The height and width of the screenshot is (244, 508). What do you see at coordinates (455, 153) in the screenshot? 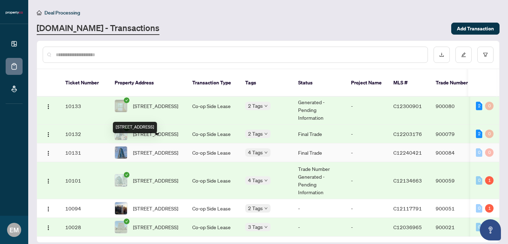
I see `td: 900084` at bounding box center [455, 153].